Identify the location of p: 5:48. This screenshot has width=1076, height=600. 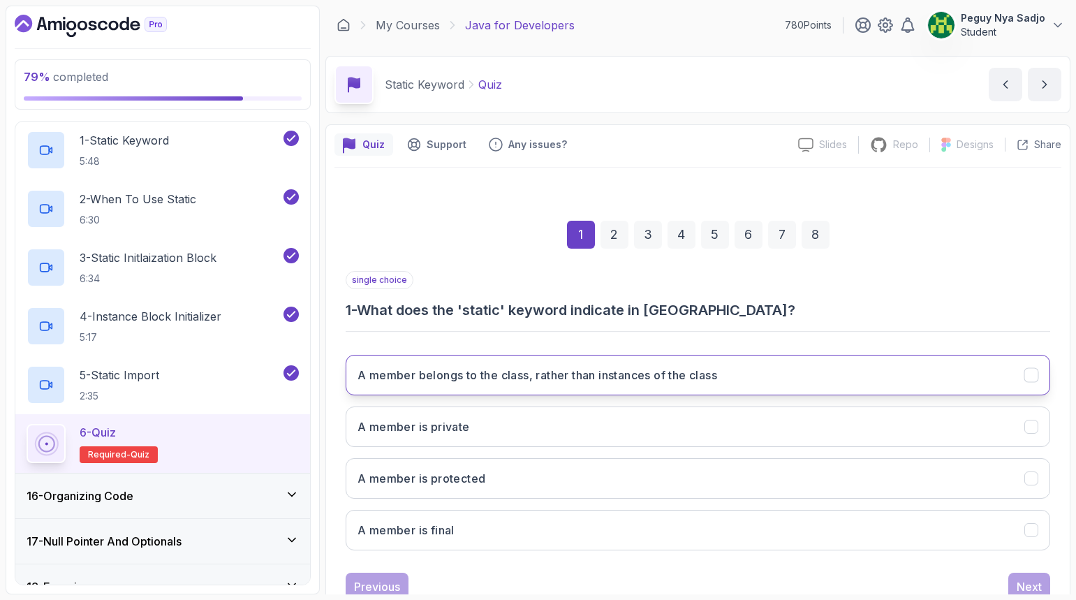
(124, 161).